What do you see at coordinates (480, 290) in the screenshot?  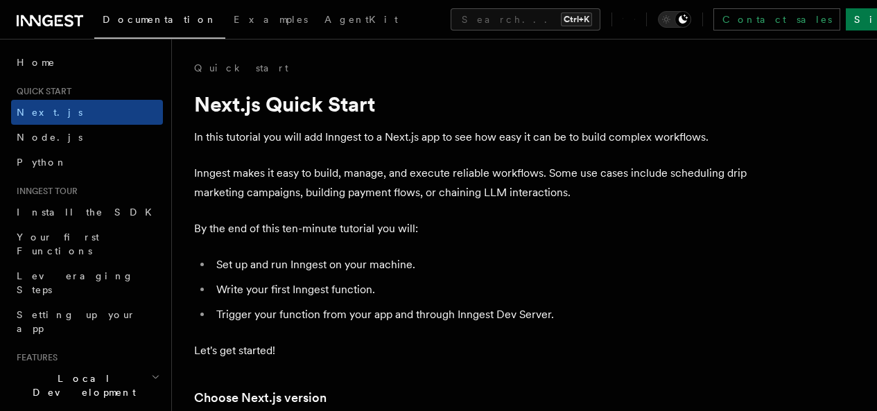 I see `li: Write your first Inngest function.` at bounding box center [480, 290].